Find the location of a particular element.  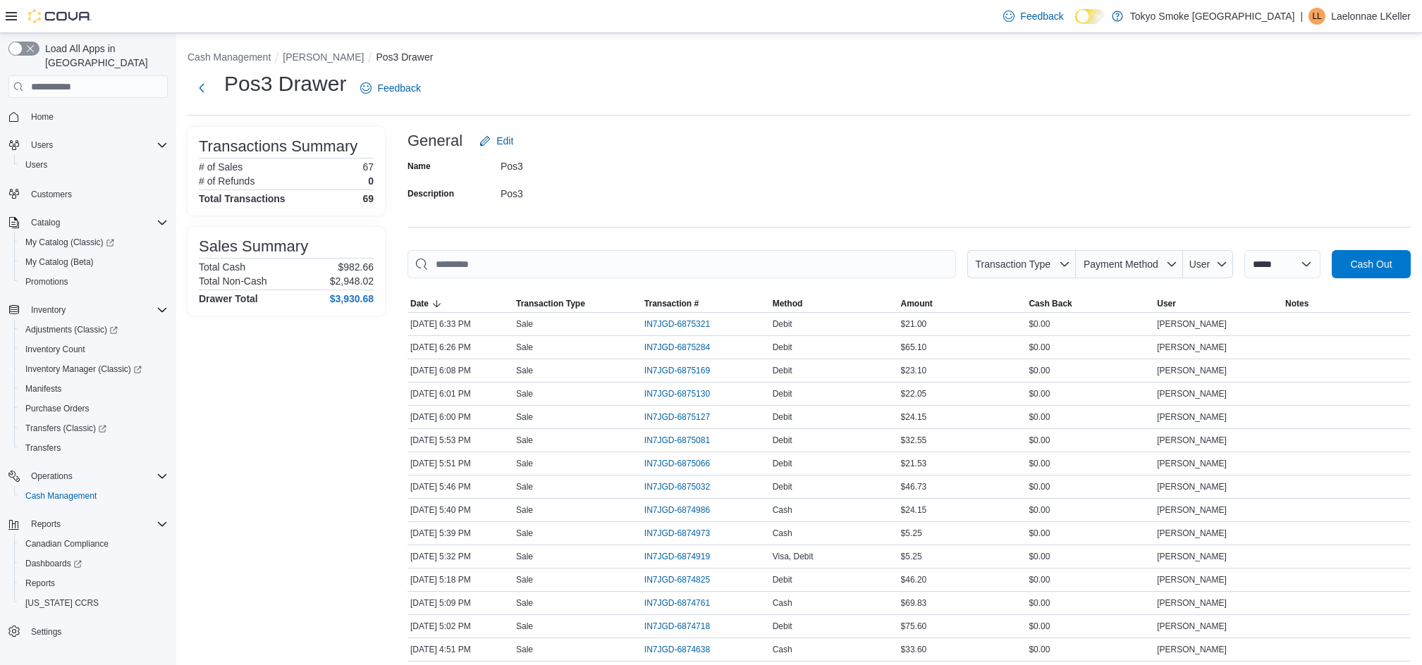

button: Transaction # is located at coordinates (706, 304).